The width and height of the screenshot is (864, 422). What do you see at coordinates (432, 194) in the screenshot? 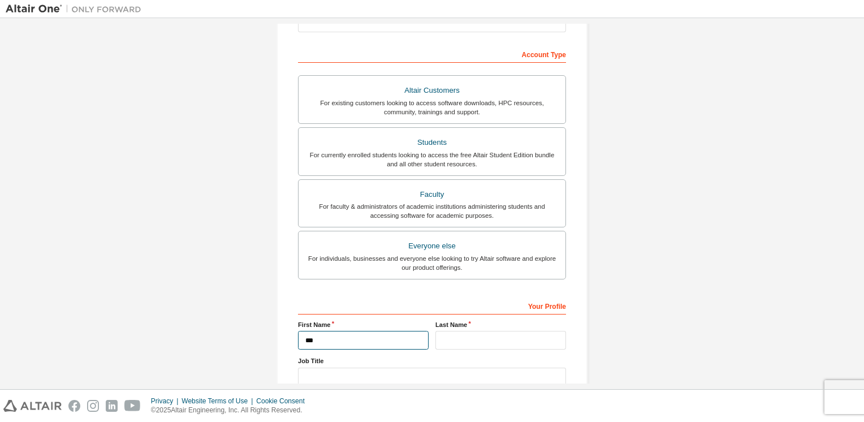
I see `div: Faculty` at bounding box center [432, 194].